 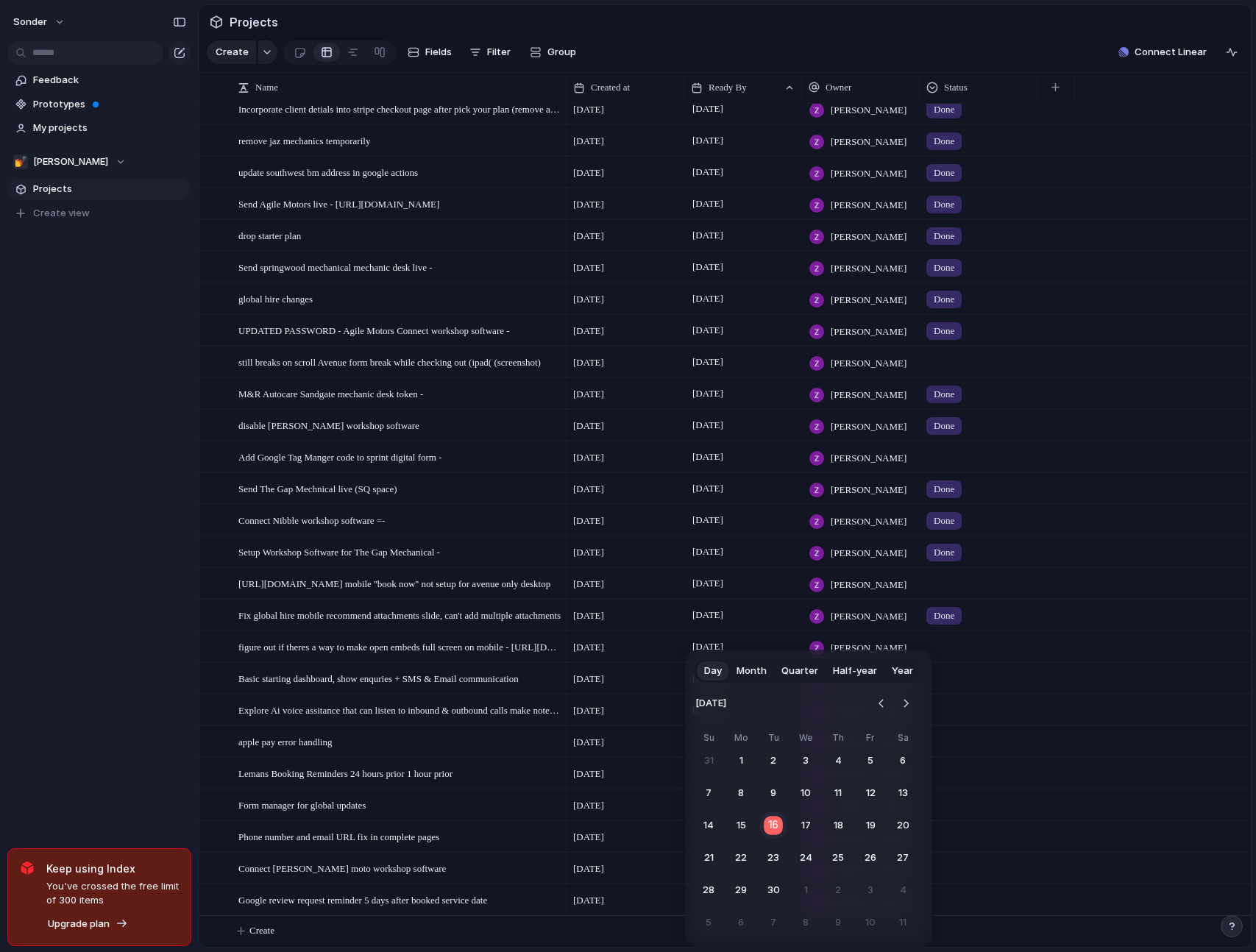 I want to click on span: Half-year, so click(x=855, y=671).